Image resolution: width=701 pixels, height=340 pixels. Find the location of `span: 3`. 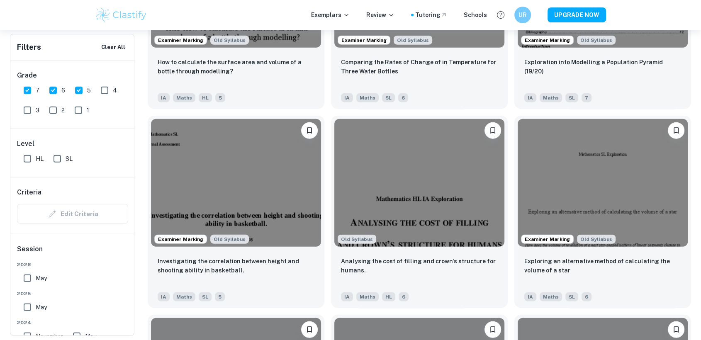

span: 3 is located at coordinates (37, 110).